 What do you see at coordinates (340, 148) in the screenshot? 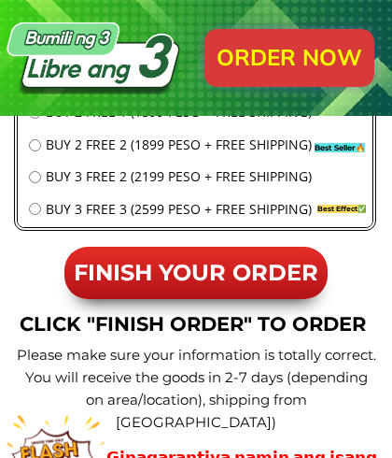
I see `span: Best Seller🔥` at bounding box center [340, 148].